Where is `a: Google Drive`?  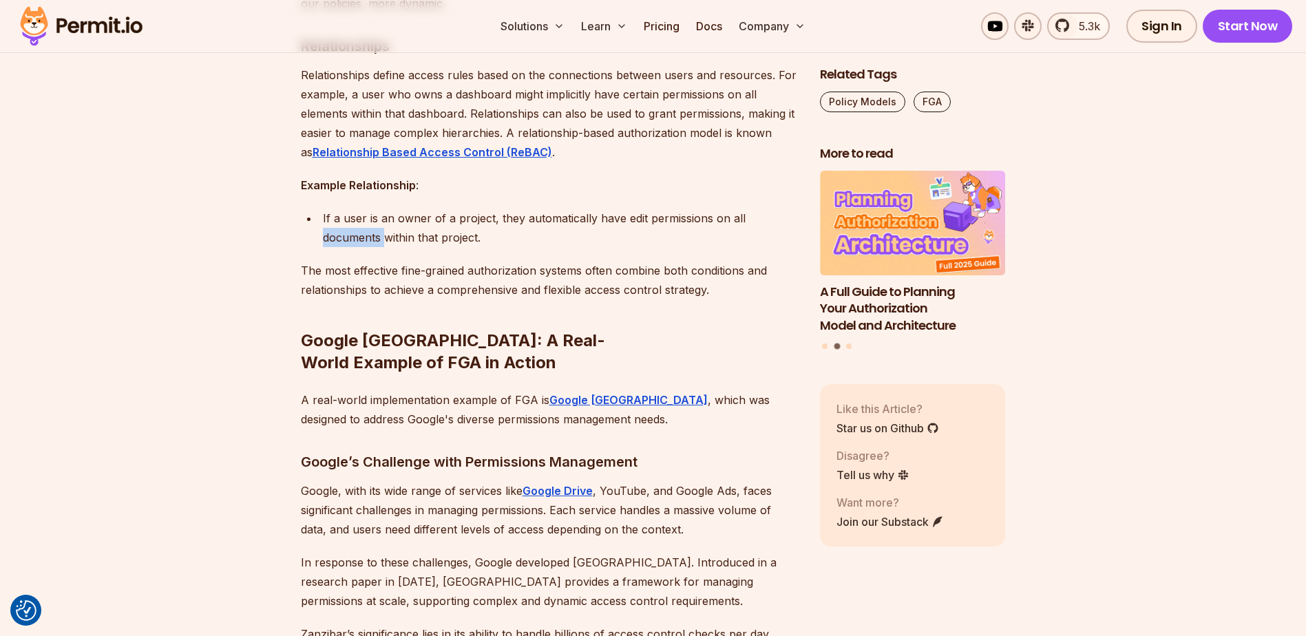
a: Google Drive is located at coordinates (558, 491).